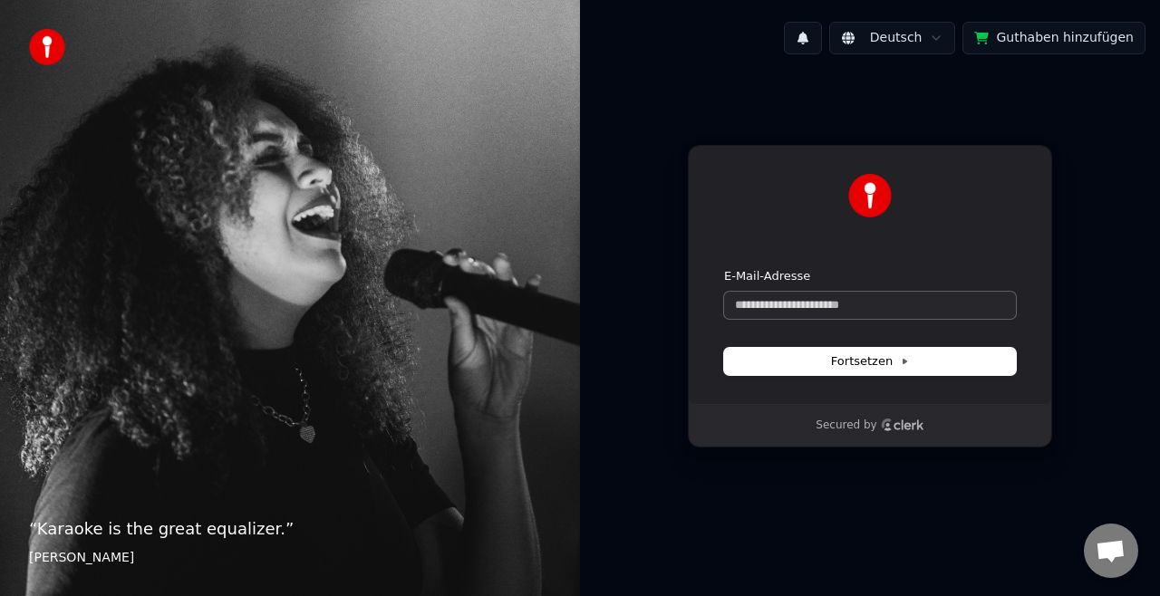  What do you see at coordinates (1111, 551) in the screenshot?
I see `div: Chat öffnen` at bounding box center [1111, 551].